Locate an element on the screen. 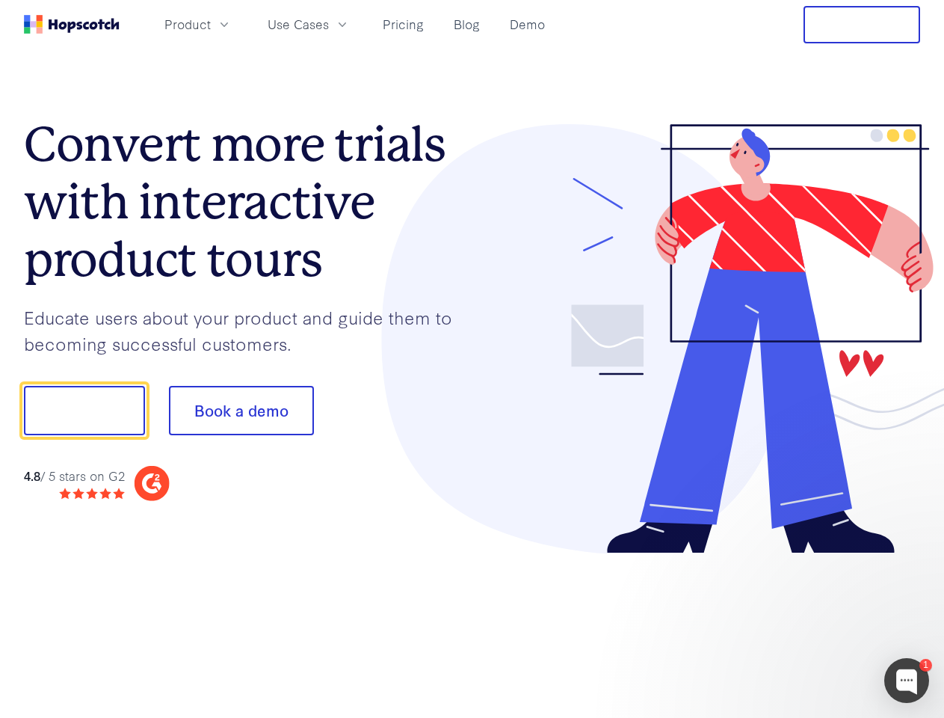 This screenshot has height=718, width=944. button: Book a demo is located at coordinates (241, 410).